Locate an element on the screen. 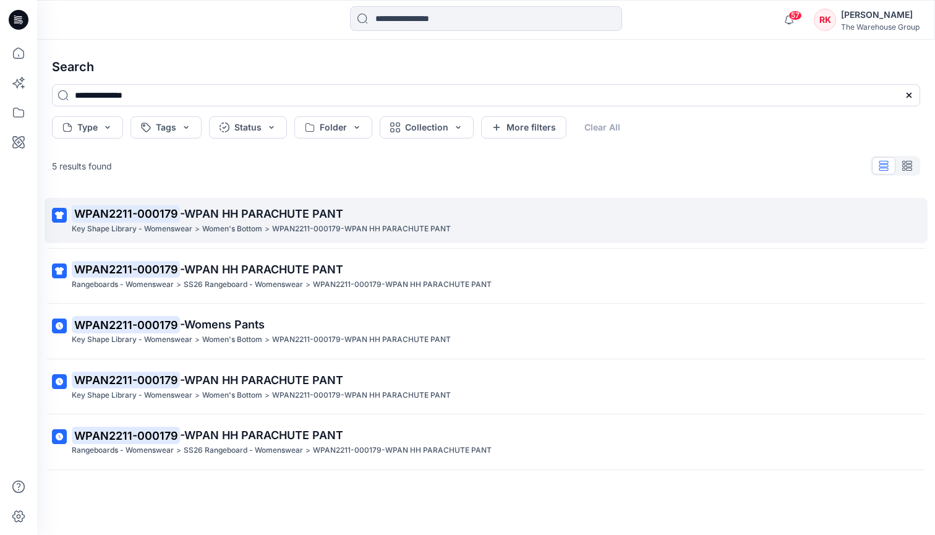 This screenshot has width=935, height=535. span: 57 is located at coordinates (796, 15).